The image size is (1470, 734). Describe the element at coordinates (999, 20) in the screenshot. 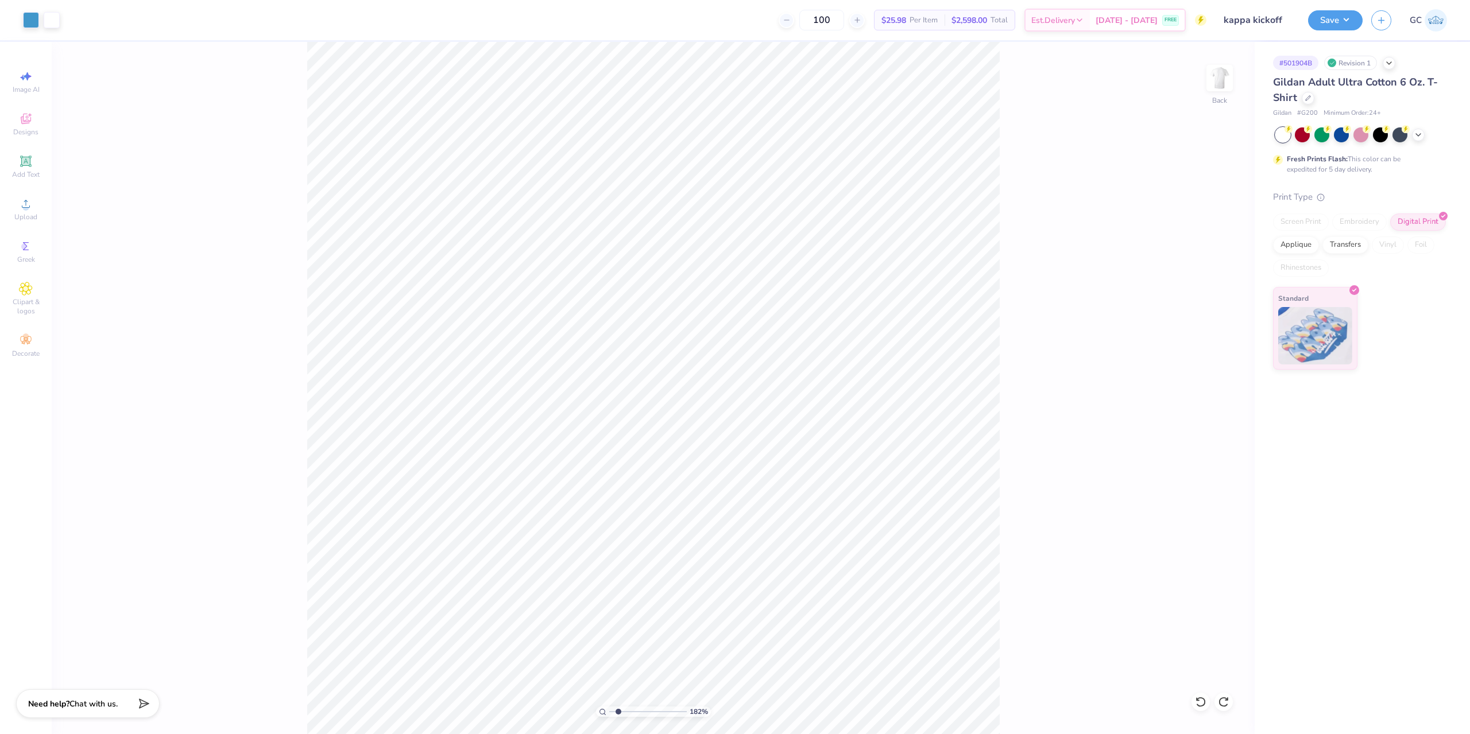

I see `span: Total` at that location.